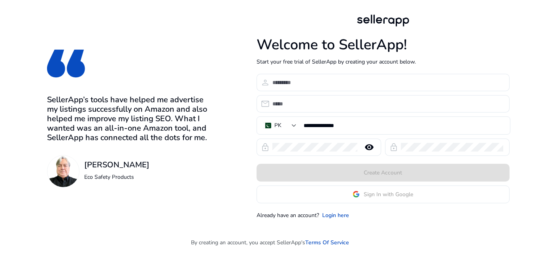 The height and width of the screenshot is (253, 540). I want to click on p: Eco Safety Products, so click(117, 177).